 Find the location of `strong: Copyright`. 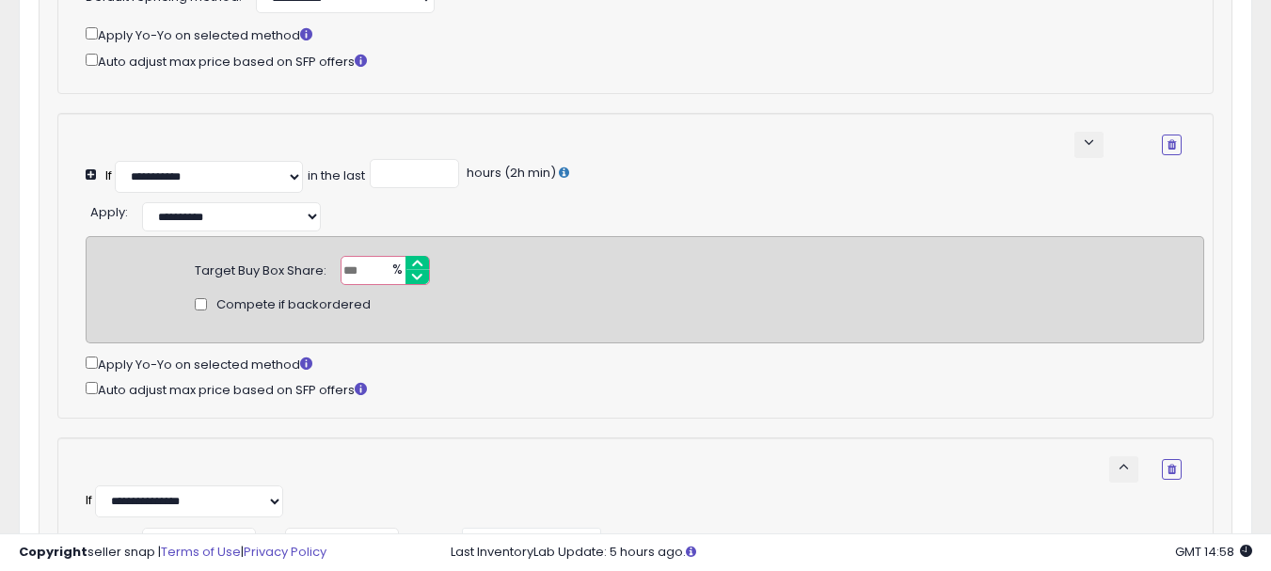

strong: Copyright is located at coordinates (53, 551).